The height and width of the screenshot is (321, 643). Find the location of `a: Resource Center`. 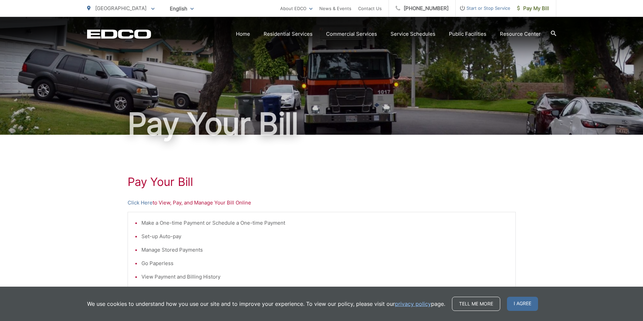

a: Resource Center is located at coordinates (520, 34).